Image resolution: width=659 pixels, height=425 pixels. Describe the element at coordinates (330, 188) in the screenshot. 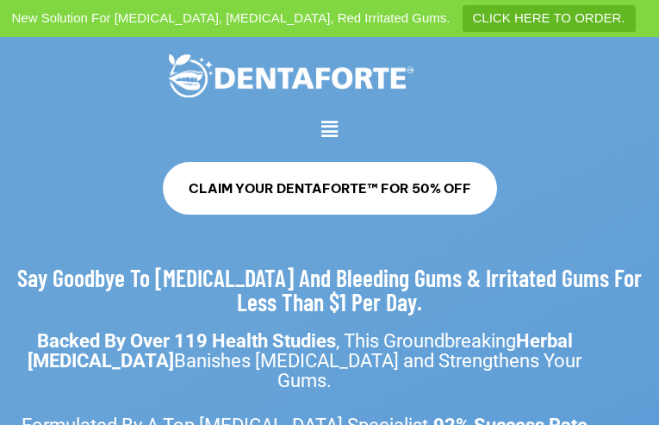

I see `a: CLAIM YOUR DENTAFORTE™ FOR 50% OFF` at that location.